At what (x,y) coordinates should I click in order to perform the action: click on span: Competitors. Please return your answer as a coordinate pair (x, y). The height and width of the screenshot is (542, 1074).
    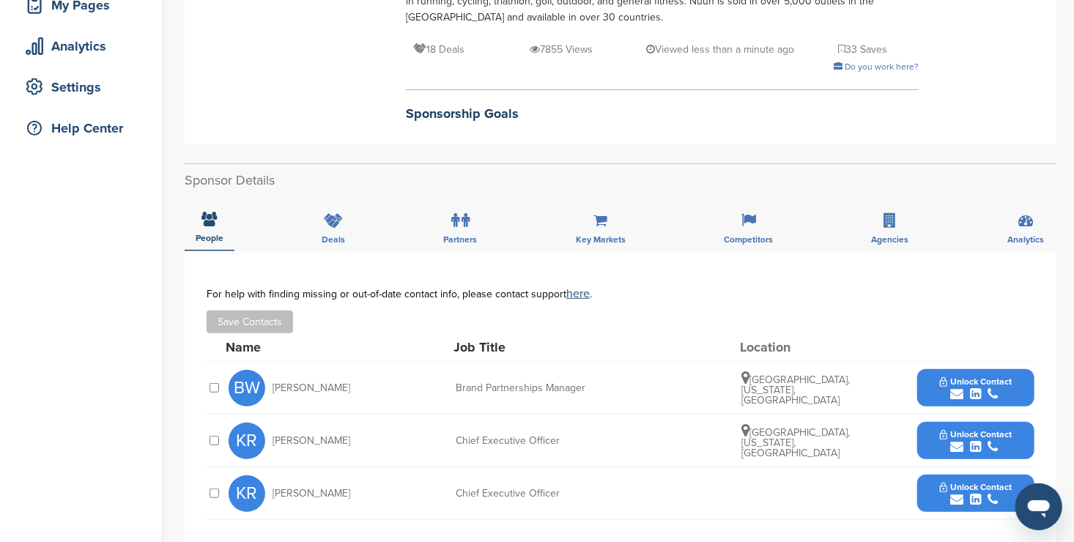
    Looking at the image, I should click on (748, 240).